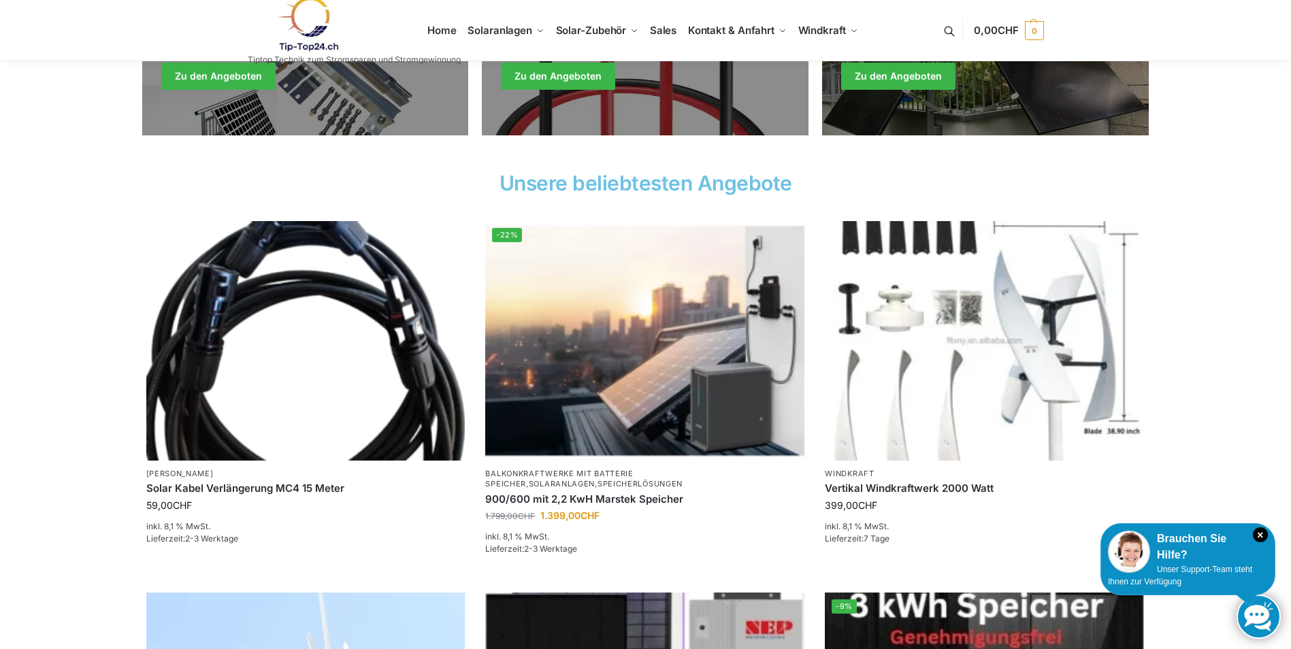 This screenshot has width=1291, height=649. Describe the element at coordinates (1180, 576) in the screenshot. I see `span: Unser Support-Team steht Ihnen zur Verfügung` at that location.